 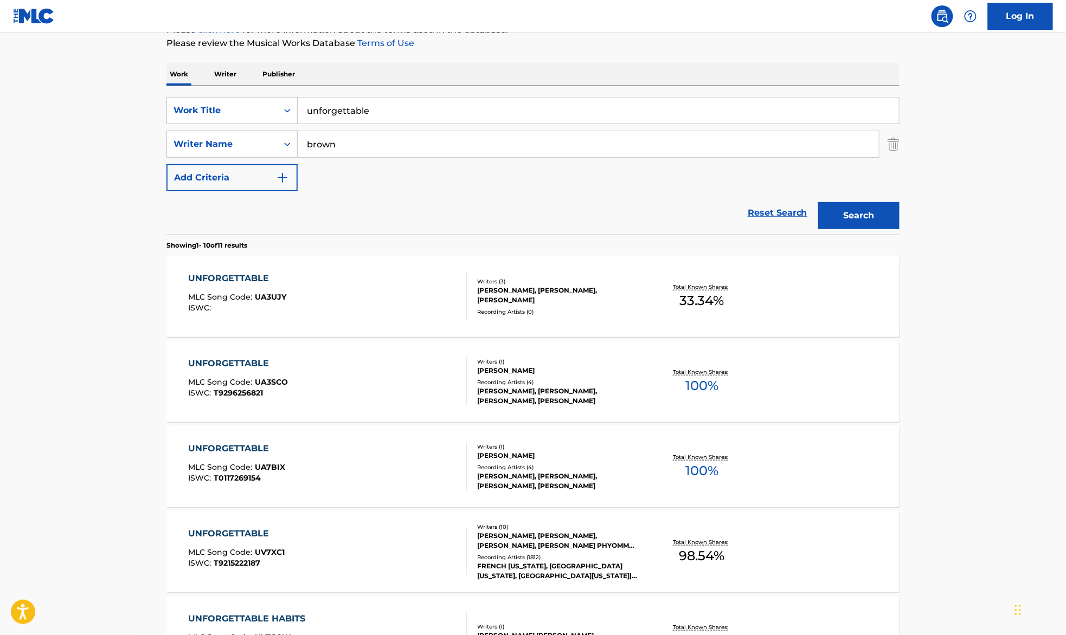 I want to click on p: Showing 1 - 10 of 11 results, so click(x=207, y=246).